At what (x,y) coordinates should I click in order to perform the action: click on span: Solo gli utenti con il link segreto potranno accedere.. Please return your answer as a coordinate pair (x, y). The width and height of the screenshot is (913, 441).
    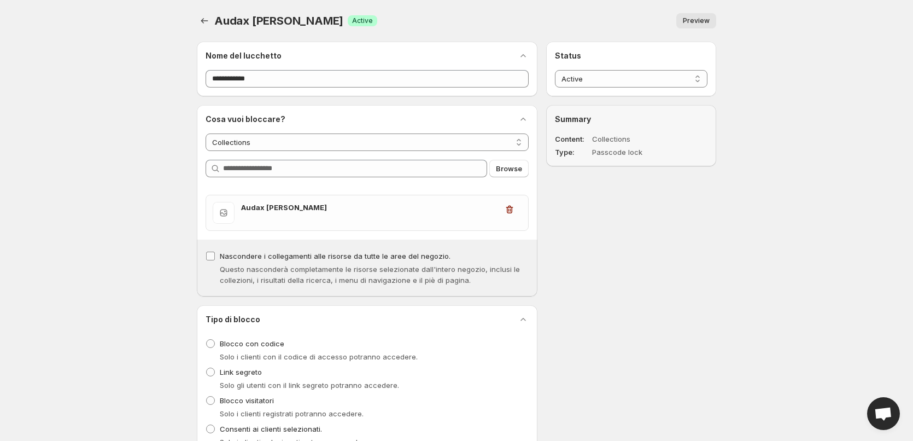
    Looking at the image, I should click on (310, 385).